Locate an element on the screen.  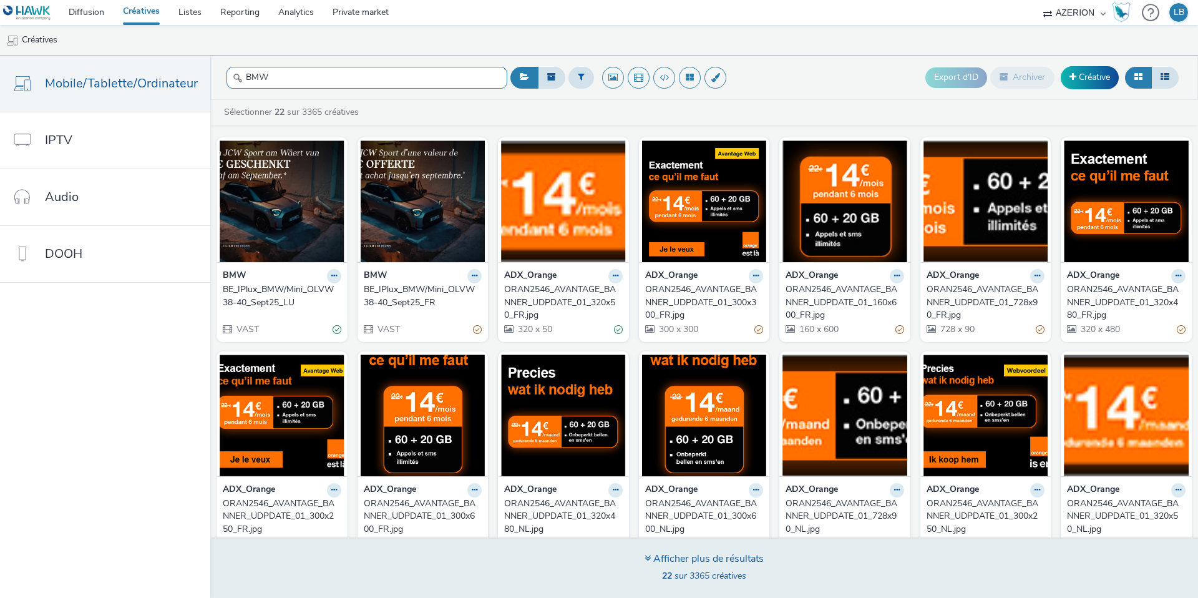
a: ORAN2546_AVANTAGE_BANNER_UDPDATE_01_300x600_FR.jpg is located at coordinates (423, 516).